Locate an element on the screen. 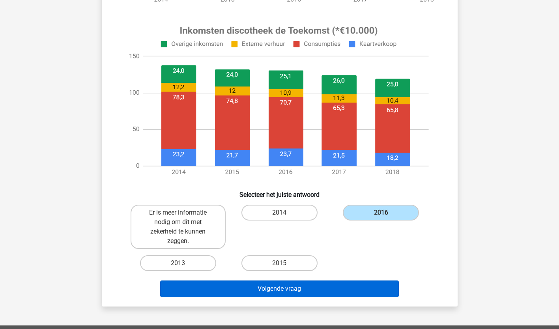 This screenshot has width=559, height=329. label: Er is meer informatie nodig om dit met zekerheid te kunnen zeggen. is located at coordinates (178, 227).